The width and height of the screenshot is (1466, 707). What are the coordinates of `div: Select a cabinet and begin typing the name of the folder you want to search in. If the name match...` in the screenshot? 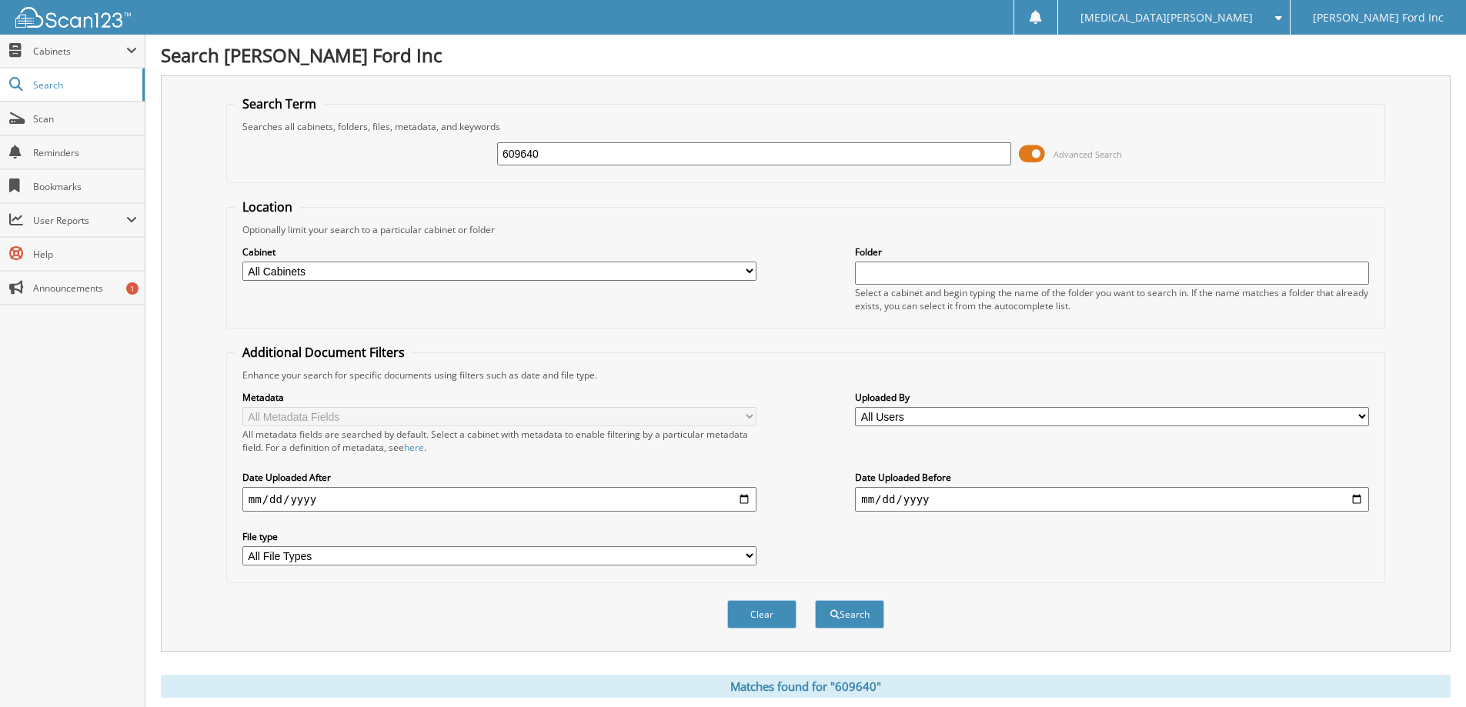 It's located at (1112, 299).